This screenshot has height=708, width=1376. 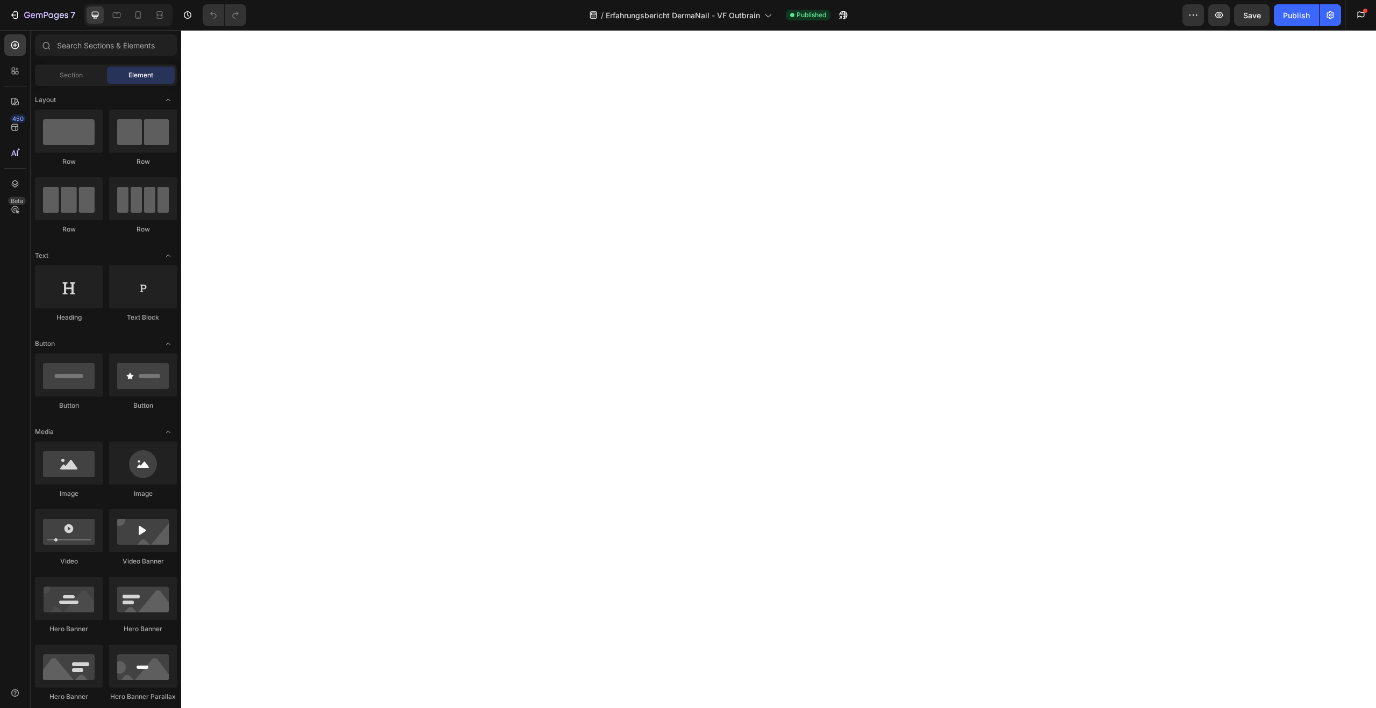 What do you see at coordinates (1296, 15) in the screenshot?
I see `div: Publish` at bounding box center [1296, 15].